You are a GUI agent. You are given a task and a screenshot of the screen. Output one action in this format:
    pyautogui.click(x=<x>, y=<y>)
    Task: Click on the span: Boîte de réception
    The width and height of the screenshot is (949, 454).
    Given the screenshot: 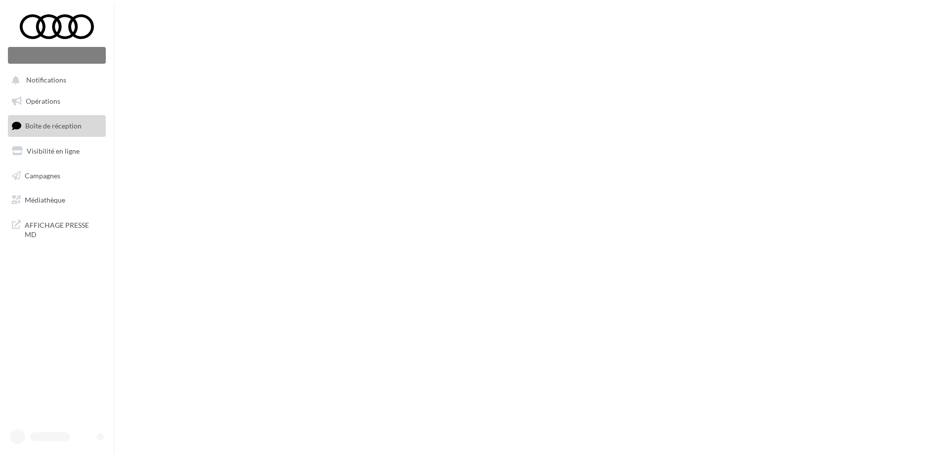 What is the action you would take?
    pyautogui.click(x=53, y=126)
    